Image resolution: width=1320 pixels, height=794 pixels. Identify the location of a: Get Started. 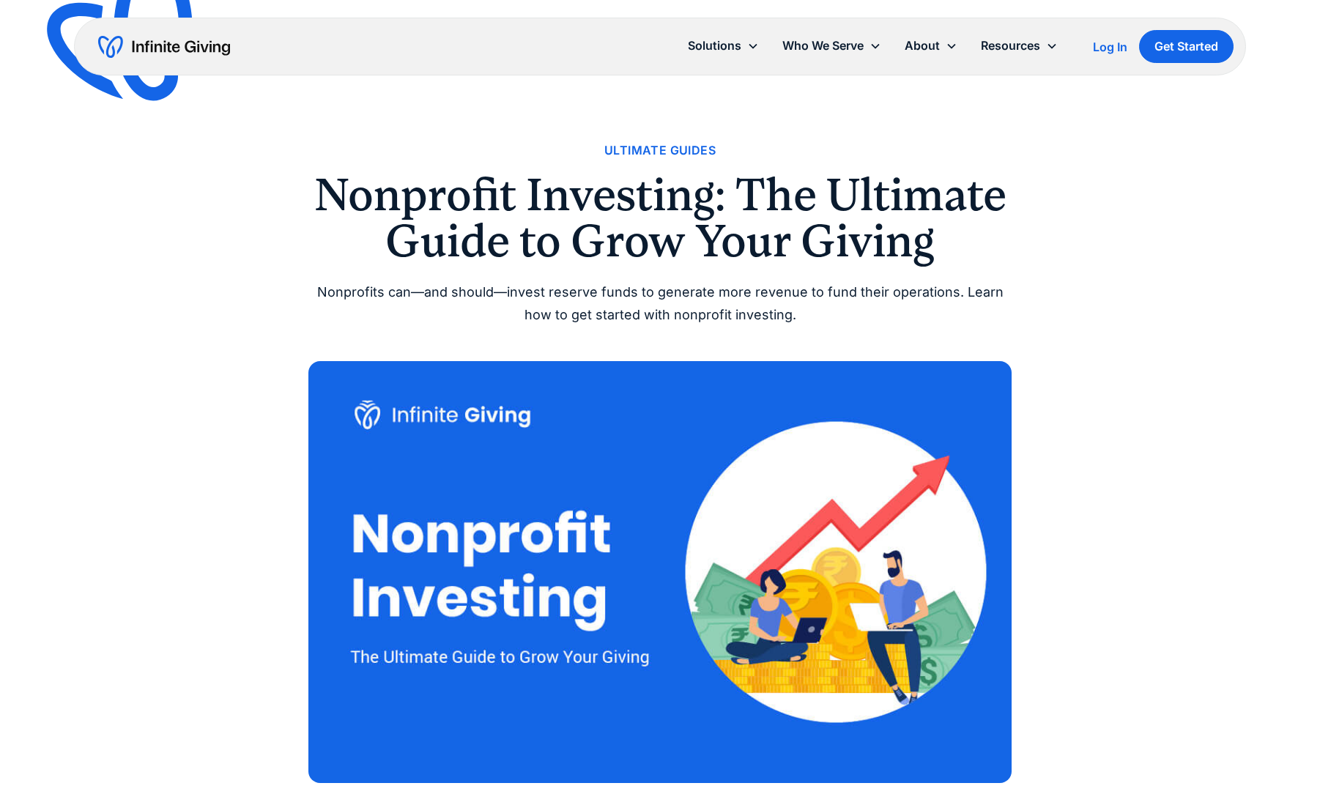
(1186, 46).